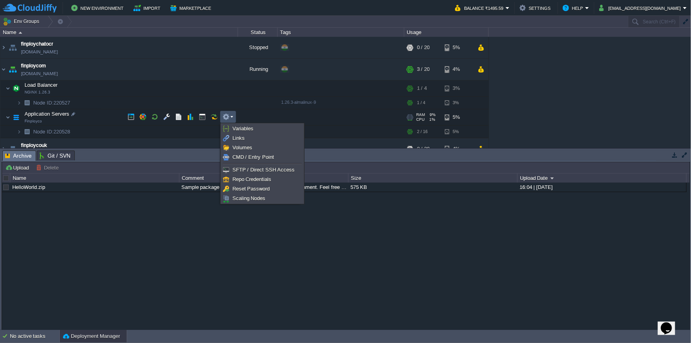  I want to click on span: RAM, so click(420, 115).